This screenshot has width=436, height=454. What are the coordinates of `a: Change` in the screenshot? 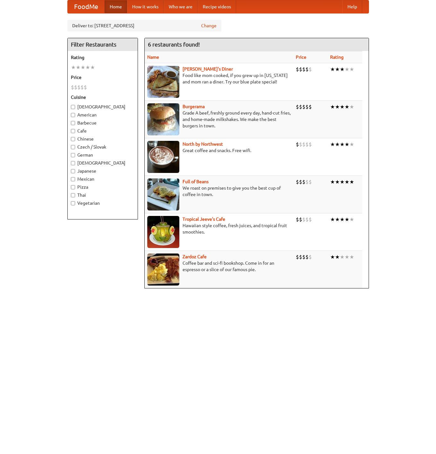 It's located at (209, 26).